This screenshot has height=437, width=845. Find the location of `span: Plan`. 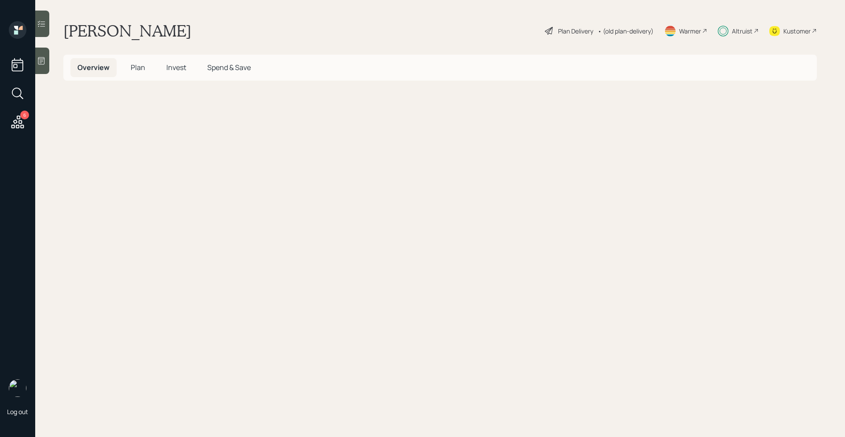

span: Plan is located at coordinates (138, 67).